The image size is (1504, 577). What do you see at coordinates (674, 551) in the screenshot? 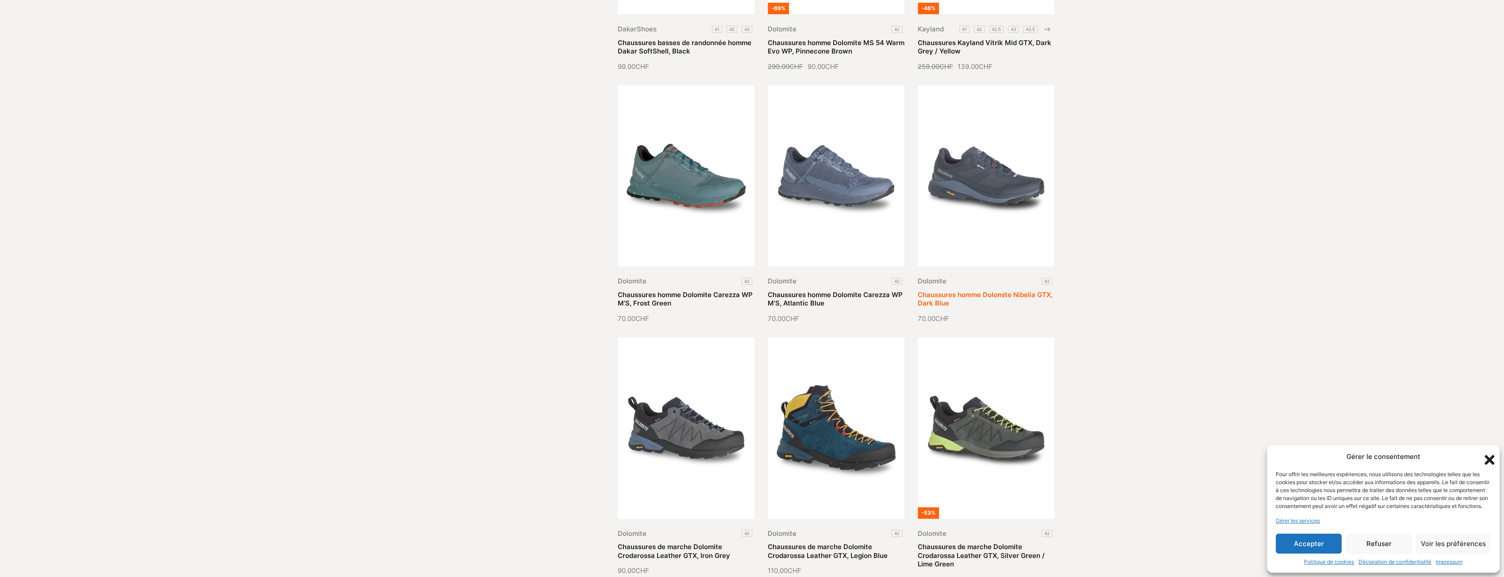
I see `a: Chaussures de marche Dolomite Crodarossa Leather GTX, Iron Grey` at bounding box center [674, 551].